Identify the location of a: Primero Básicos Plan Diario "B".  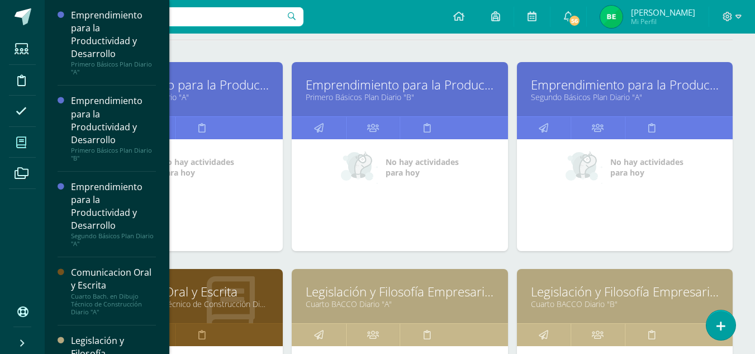
(399, 97).